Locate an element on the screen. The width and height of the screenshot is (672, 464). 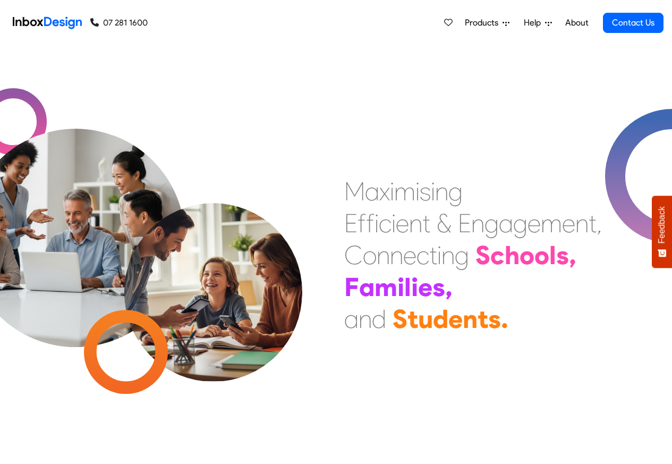
div: M is located at coordinates (355, 191).